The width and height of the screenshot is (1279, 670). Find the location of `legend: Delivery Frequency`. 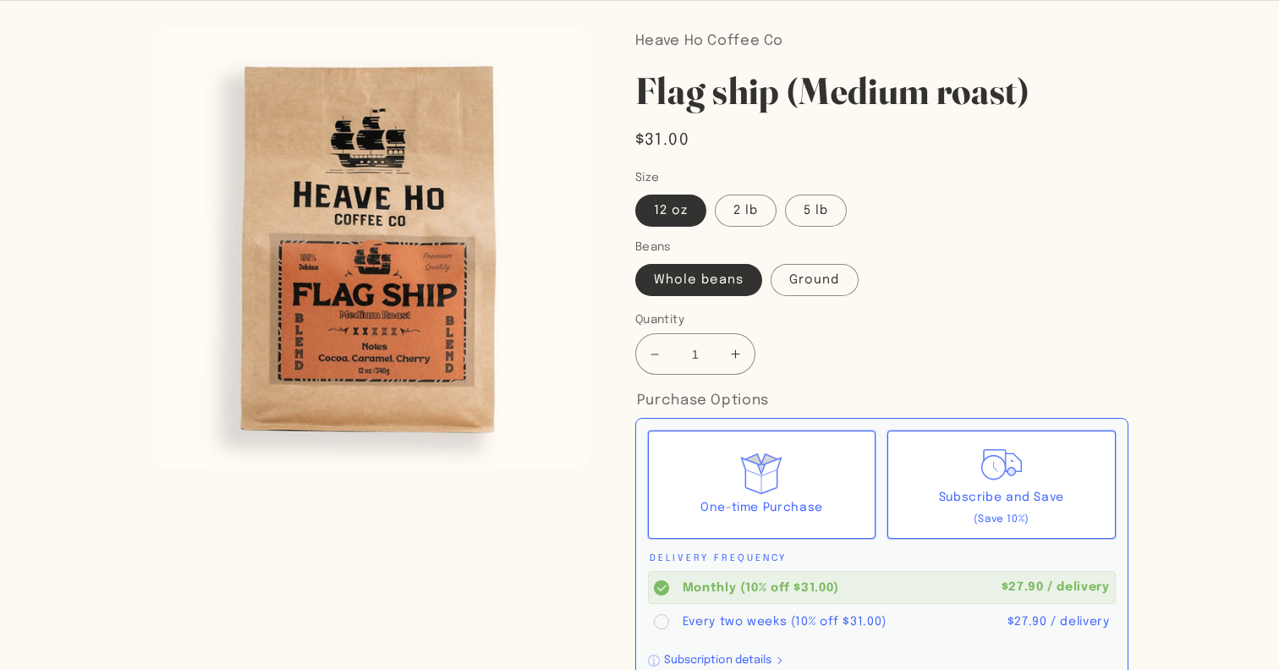

legend: Delivery Frequency is located at coordinates (718, 558).